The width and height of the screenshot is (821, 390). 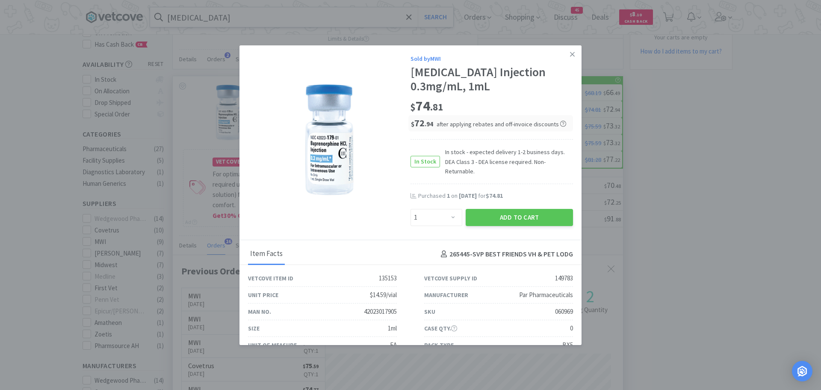 I want to click on div: Man No., so click(x=260, y=311).